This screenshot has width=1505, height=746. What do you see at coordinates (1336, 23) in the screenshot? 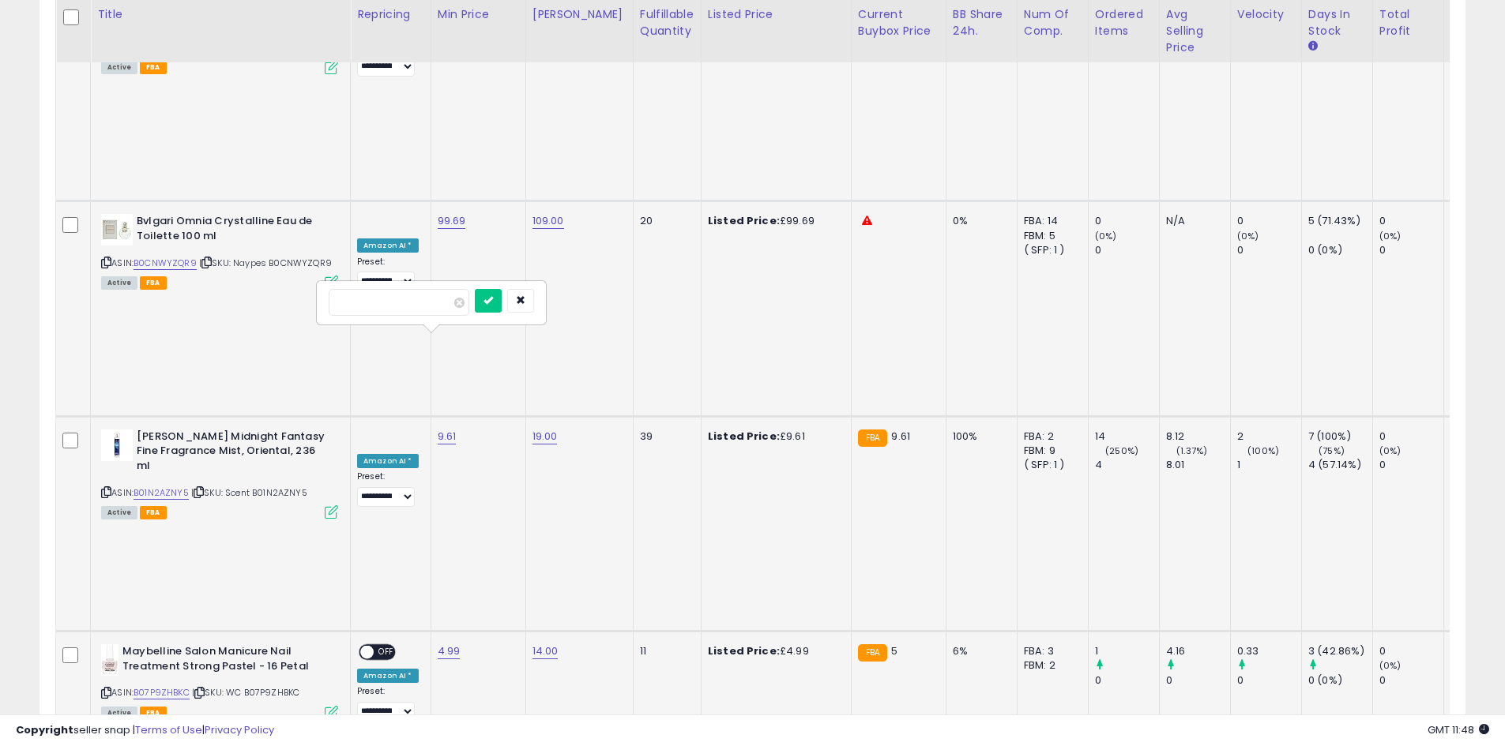
I see `div: Days In Stock` at bounding box center [1336, 23].